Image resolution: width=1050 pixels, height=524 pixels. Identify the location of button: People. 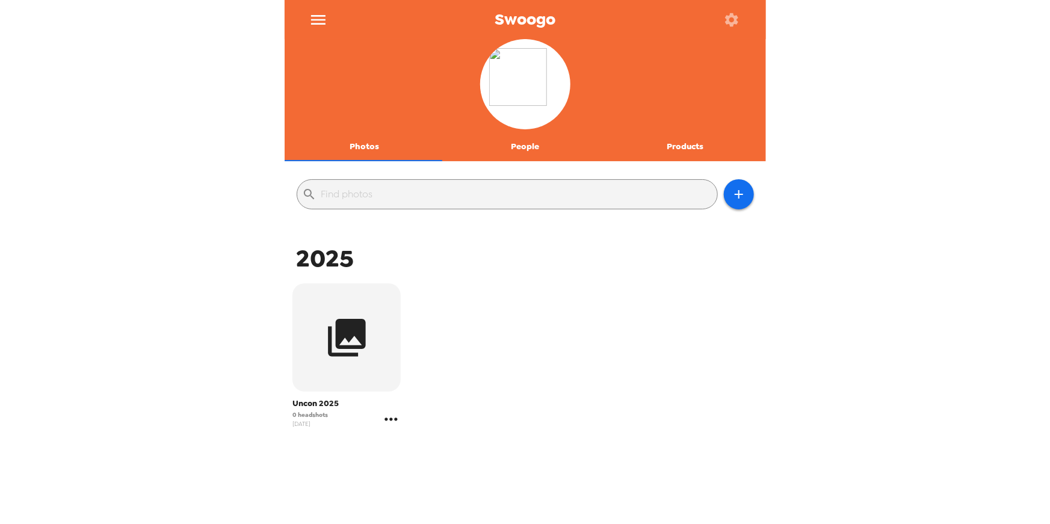
(525, 147).